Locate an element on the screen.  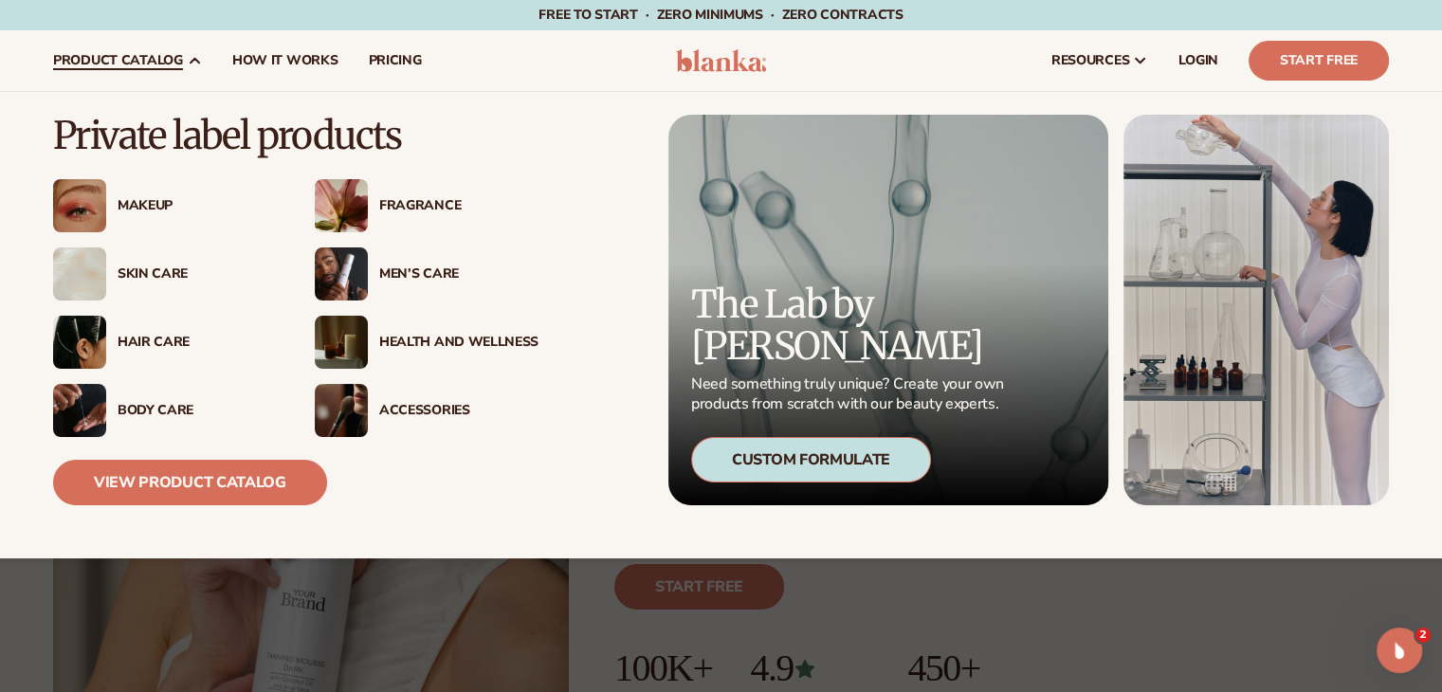
img: logo is located at coordinates (720, 61).